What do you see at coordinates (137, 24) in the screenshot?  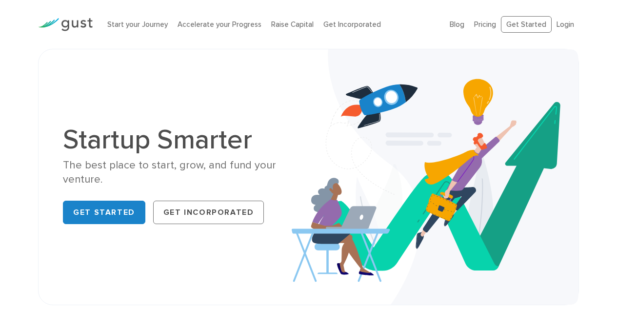 I see `a: Start your Journey` at bounding box center [137, 24].